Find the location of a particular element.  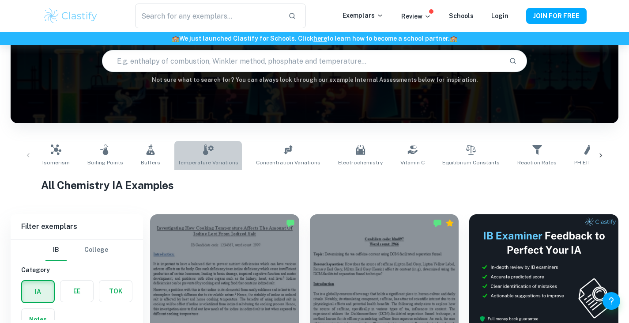

p: Review is located at coordinates (416, 16).